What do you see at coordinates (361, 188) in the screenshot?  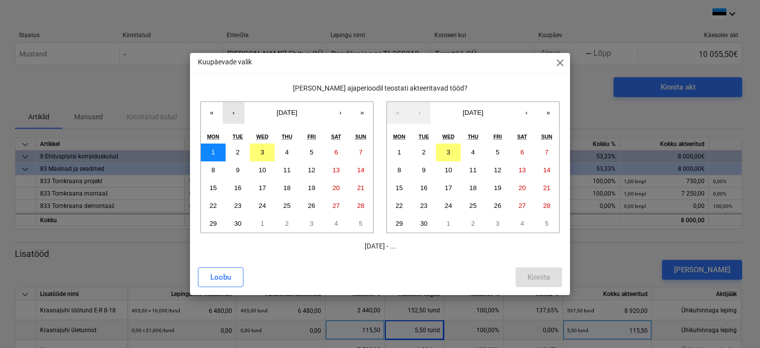 I see `button: September 21, 2025` at bounding box center [361, 188].